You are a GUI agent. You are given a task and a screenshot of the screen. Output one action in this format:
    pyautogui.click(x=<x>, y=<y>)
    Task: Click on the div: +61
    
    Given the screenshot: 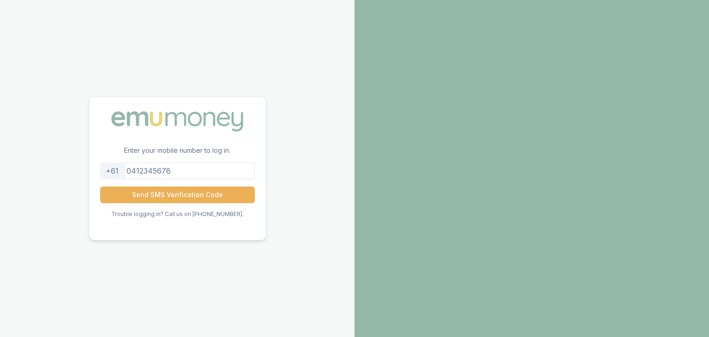 What is the action you would take?
    pyautogui.click(x=112, y=171)
    